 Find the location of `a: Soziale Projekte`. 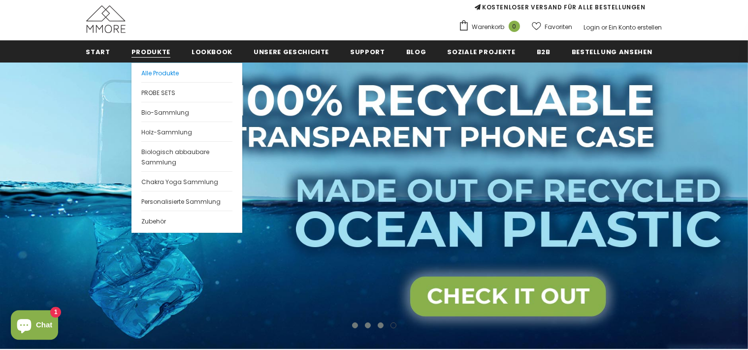

a: Soziale Projekte is located at coordinates (481, 51).